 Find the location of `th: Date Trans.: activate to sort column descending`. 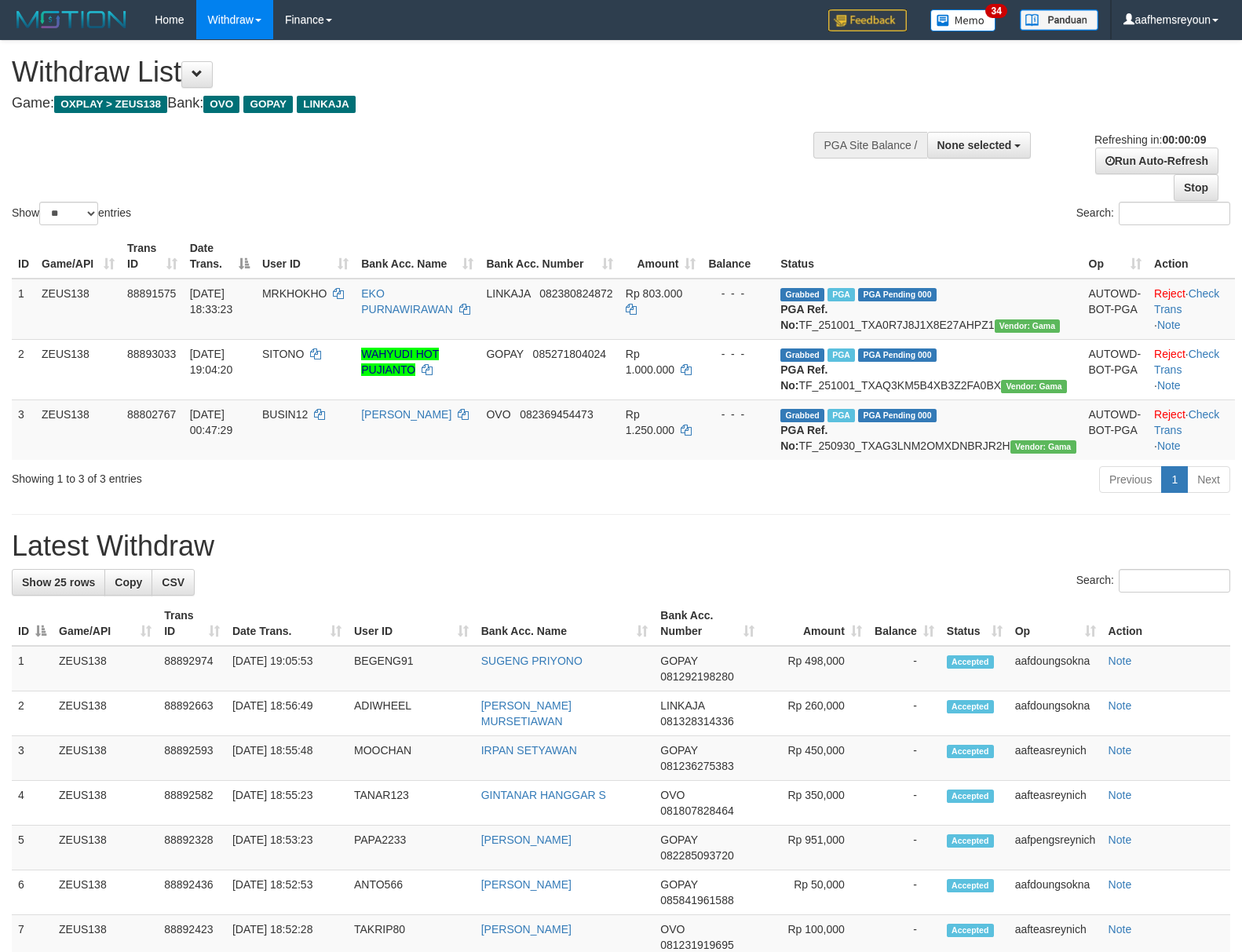

th: Date Trans.: activate to sort column descending is located at coordinates (220, 255).